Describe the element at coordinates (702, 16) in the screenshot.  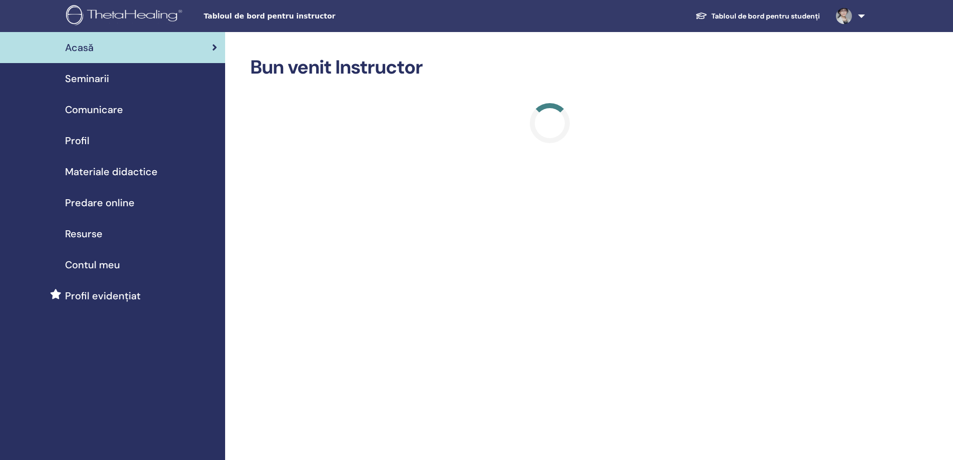
I see `img: graduation-cap-white.svg` at that location.